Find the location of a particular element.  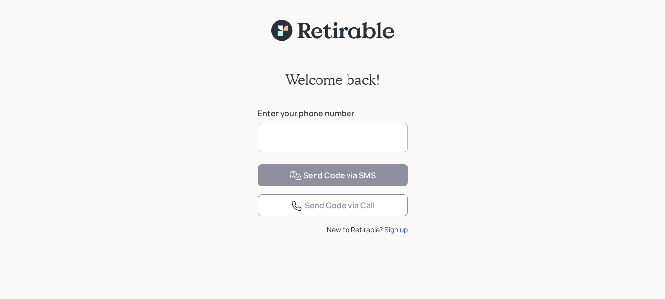

button: Send Code via SMS is located at coordinates (333, 175).